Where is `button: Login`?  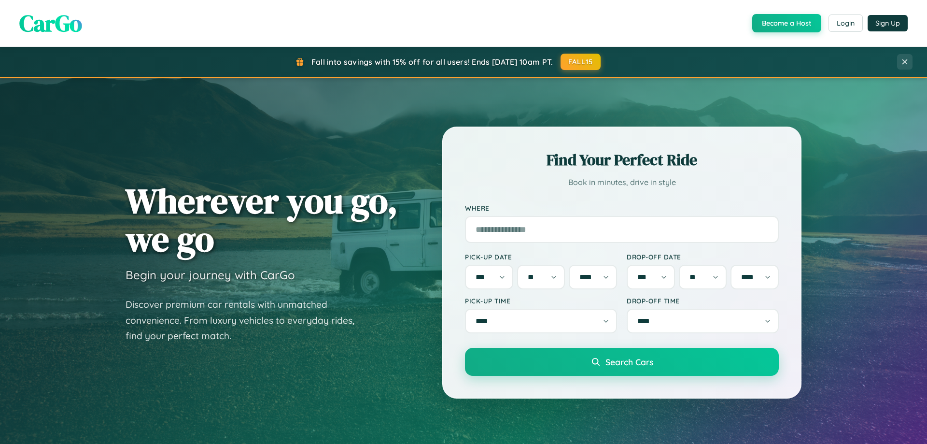 button: Login is located at coordinates (845, 23).